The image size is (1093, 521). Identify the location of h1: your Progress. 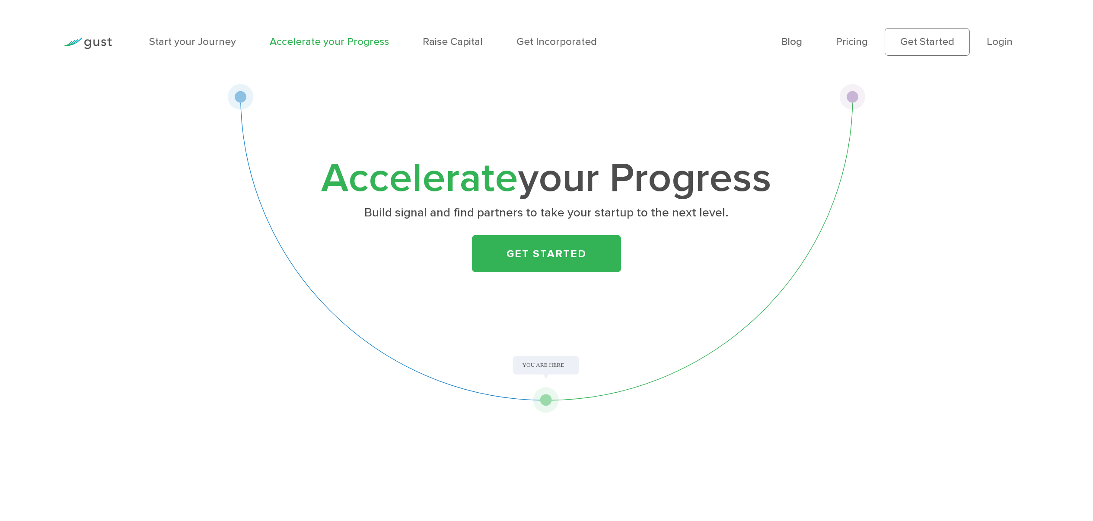
(547, 179).